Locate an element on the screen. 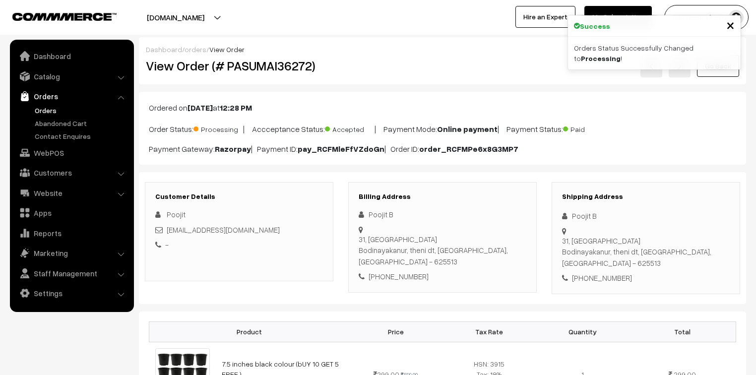  span: Accepted is located at coordinates (350, 128).